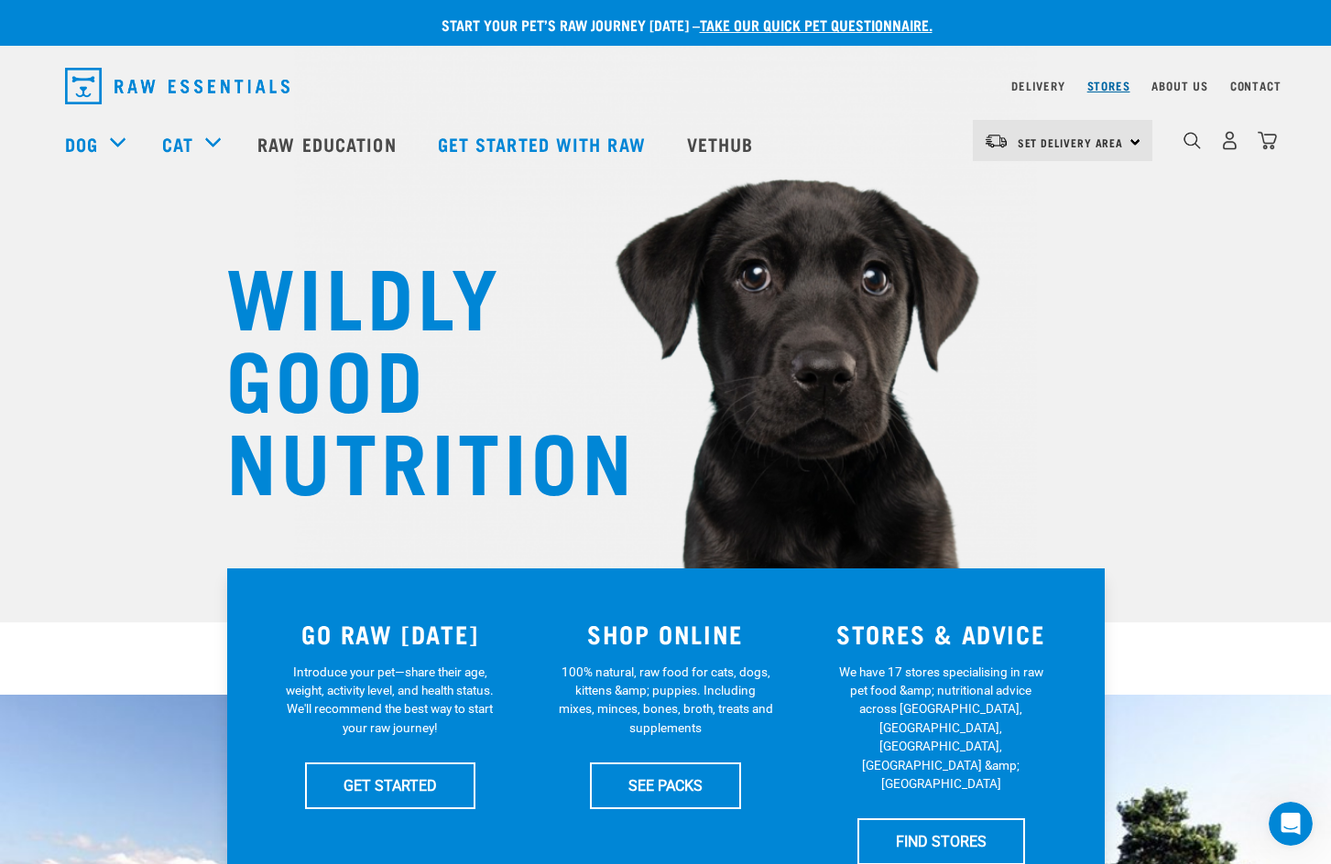 This screenshot has width=1331, height=864. I want to click on a: Stores, so click(1108, 85).